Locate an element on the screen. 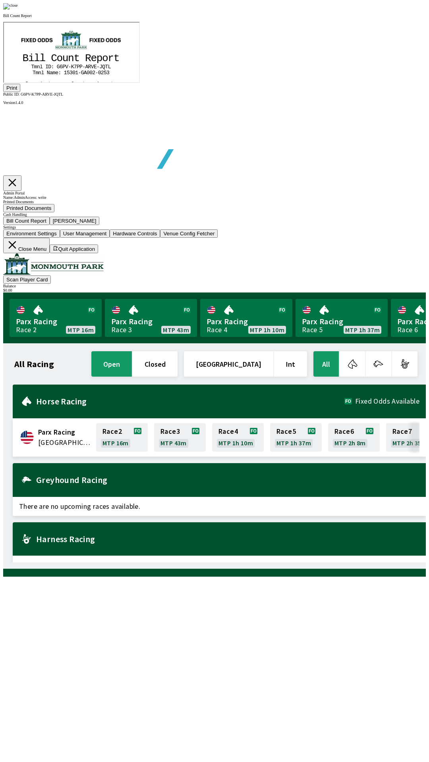 Image resolution: width=429 pixels, height=762 pixels. tspan: 1 is located at coordinates (62, 50).